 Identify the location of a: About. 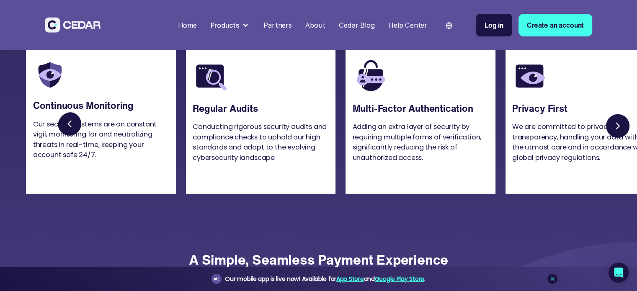
(315, 25).